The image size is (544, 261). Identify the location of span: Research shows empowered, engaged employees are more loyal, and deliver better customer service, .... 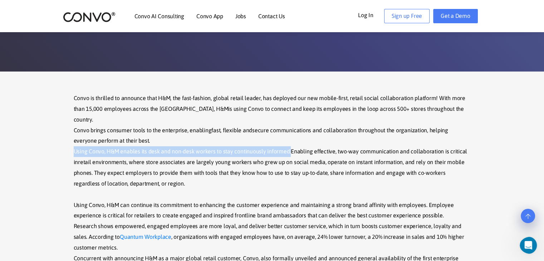
(267, 231).